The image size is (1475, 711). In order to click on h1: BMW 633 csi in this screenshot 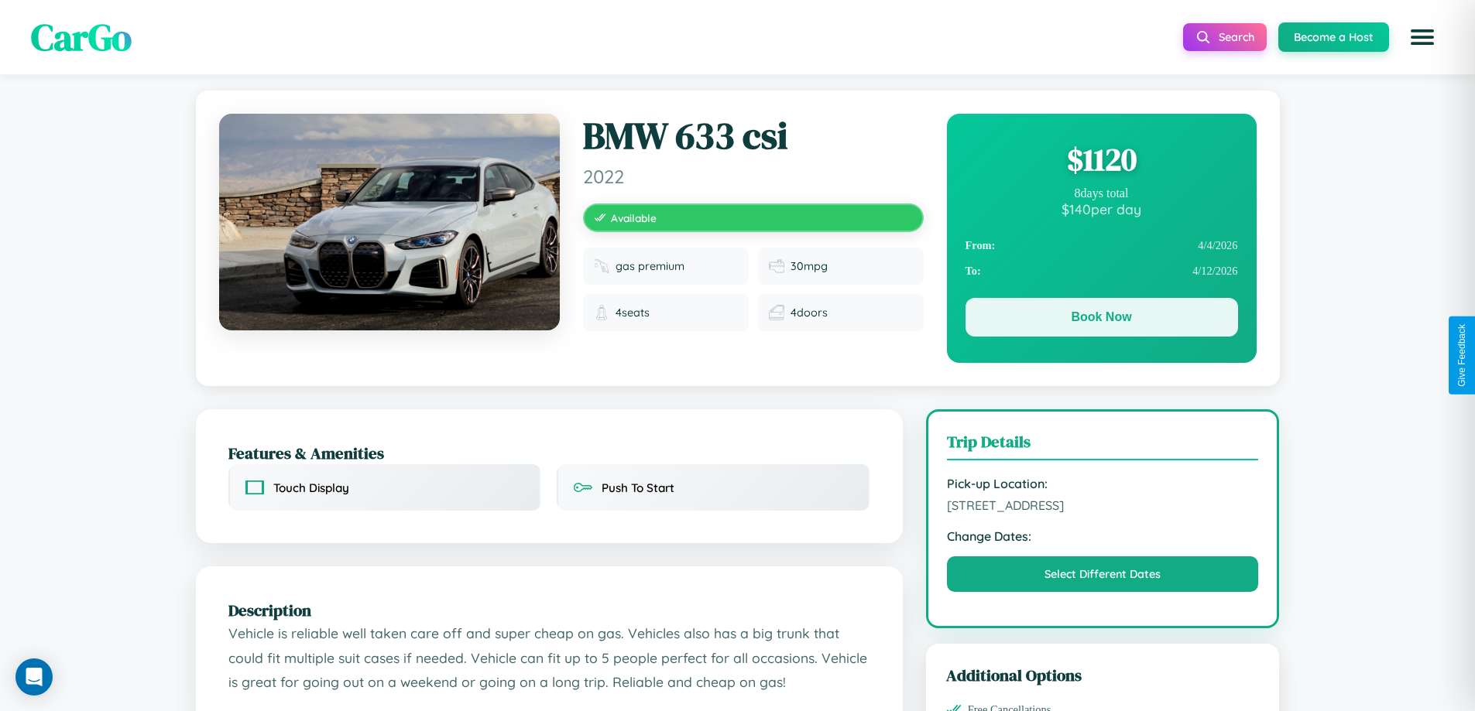, I will do `click(753, 136)`.